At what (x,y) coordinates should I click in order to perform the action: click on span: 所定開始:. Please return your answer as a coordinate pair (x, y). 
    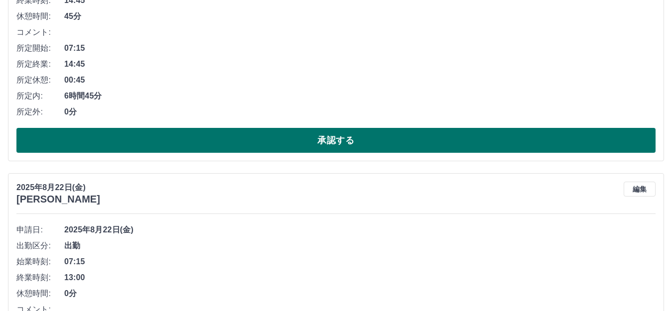
    Looking at the image, I should click on (40, 48).